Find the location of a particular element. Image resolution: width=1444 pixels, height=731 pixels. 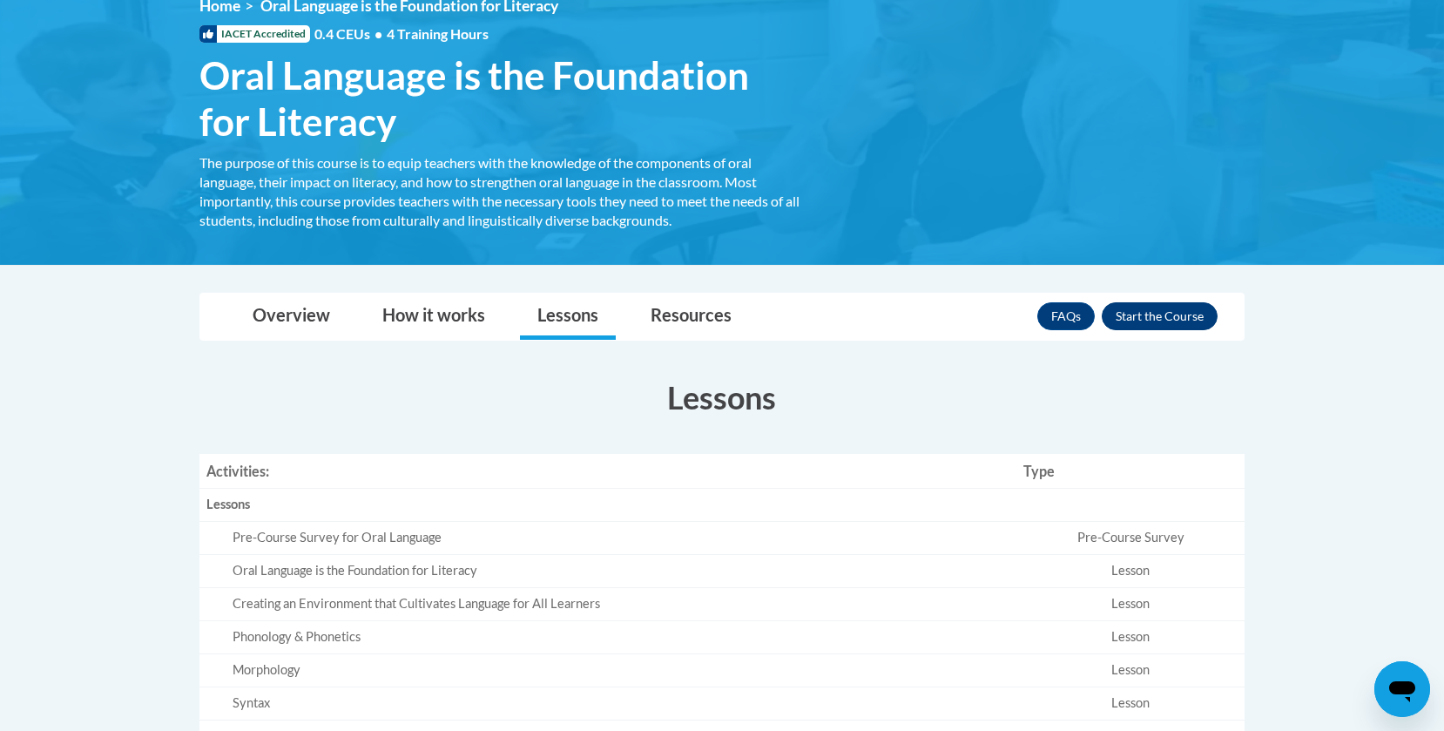

span: Oral Language is the Foundation for Literacy is located at coordinates (500, 98).